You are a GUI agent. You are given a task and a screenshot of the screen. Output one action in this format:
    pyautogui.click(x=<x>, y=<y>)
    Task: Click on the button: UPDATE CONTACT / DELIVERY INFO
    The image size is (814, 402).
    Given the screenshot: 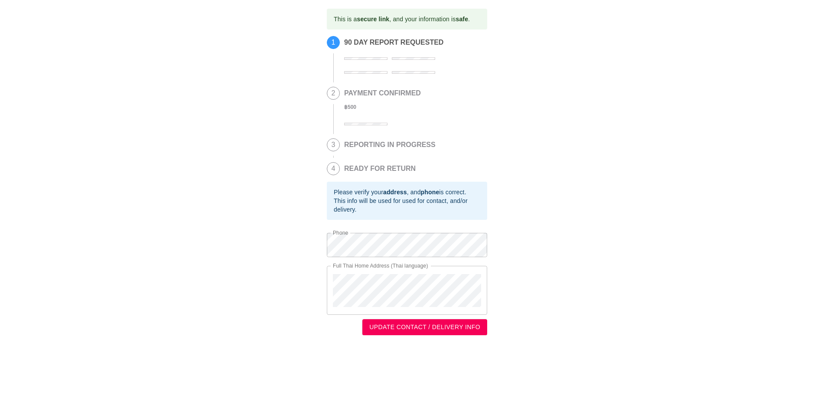 What is the action you would take?
    pyautogui.click(x=425, y=327)
    